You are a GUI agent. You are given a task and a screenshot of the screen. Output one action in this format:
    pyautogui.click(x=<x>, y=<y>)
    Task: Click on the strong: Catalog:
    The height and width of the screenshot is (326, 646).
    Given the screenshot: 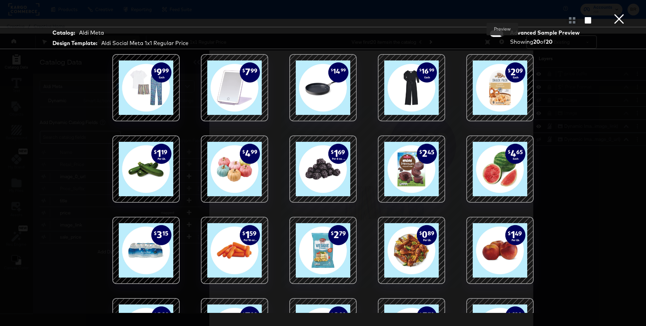 What is the action you would take?
    pyautogui.click(x=64, y=33)
    